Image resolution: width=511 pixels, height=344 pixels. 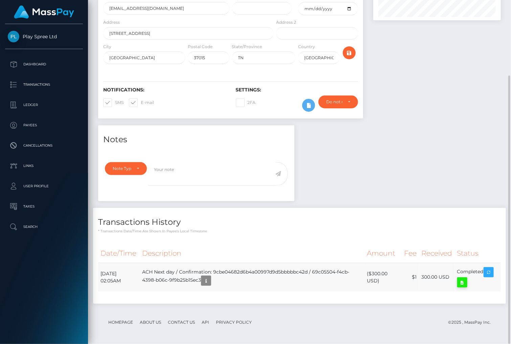 What do you see at coordinates (205, 322) in the screenshot?
I see `a: API` at bounding box center [205, 322].